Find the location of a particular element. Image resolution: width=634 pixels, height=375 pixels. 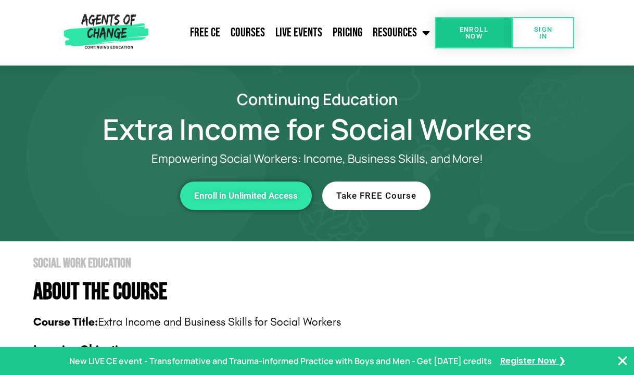

a: Resources is located at coordinates (401, 33).